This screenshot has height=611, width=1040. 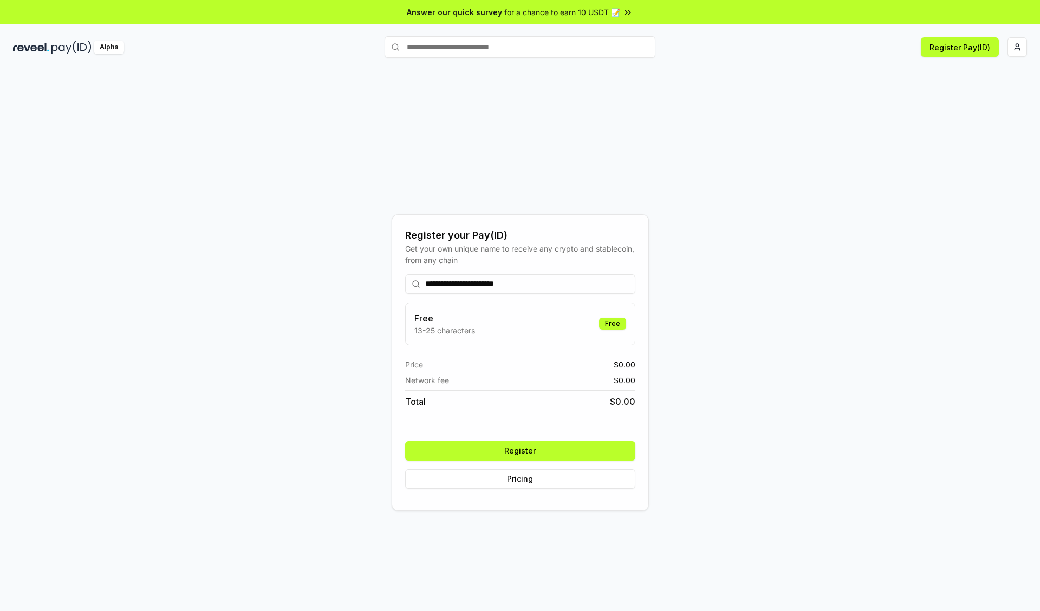 I want to click on img: reveel_dark, so click(x=31, y=47).